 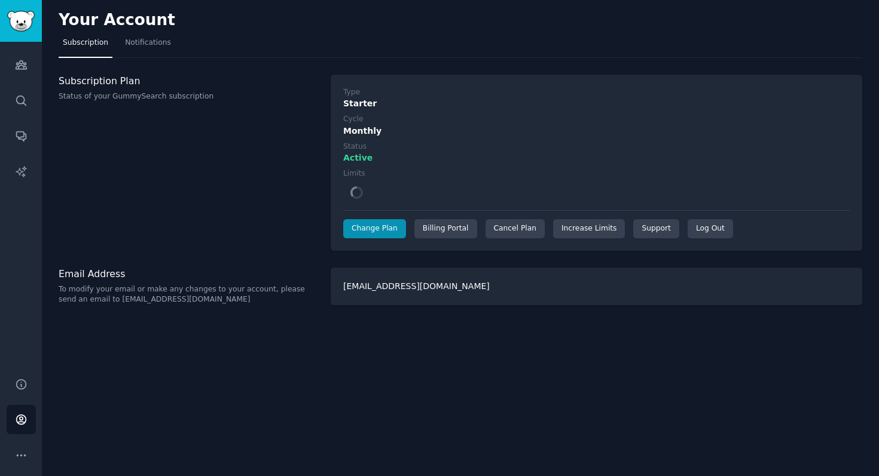 I want to click on div: Monthly, so click(x=596, y=131).